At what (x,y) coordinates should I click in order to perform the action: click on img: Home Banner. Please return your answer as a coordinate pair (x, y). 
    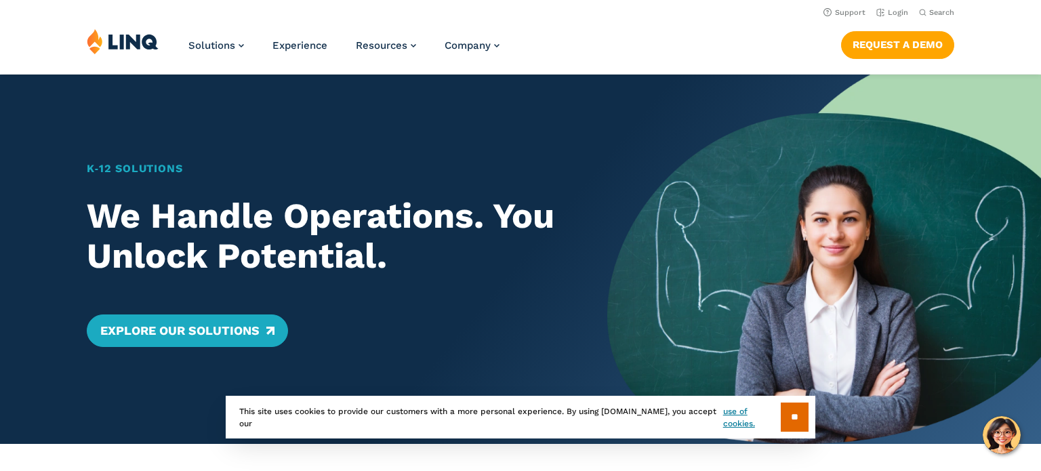
    Looking at the image, I should click on (824, 259).